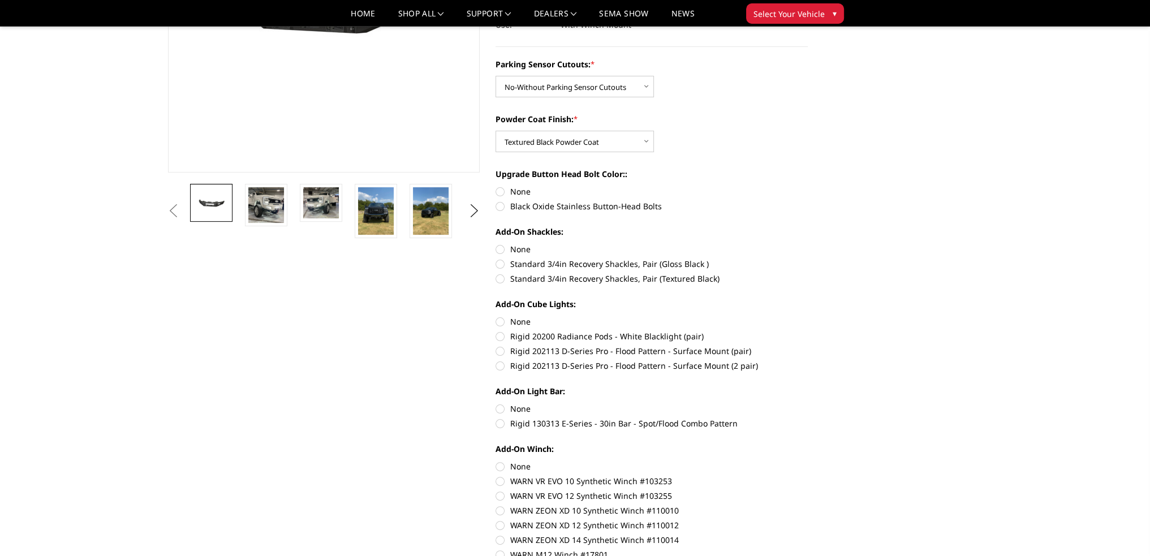 This screenshot has width=1150, height=556. I want to click on label: Rigid 20200 Radiance Pods - White Blacklight (pair), so click(652, 336).